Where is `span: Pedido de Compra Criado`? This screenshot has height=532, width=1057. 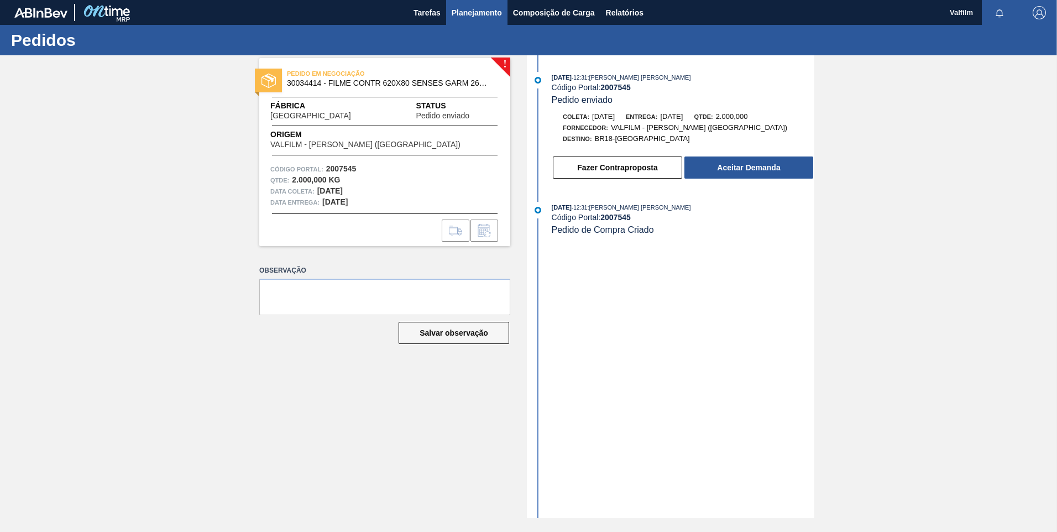
span: Pedido de Compra Criado is located at coordinates (602, 229).